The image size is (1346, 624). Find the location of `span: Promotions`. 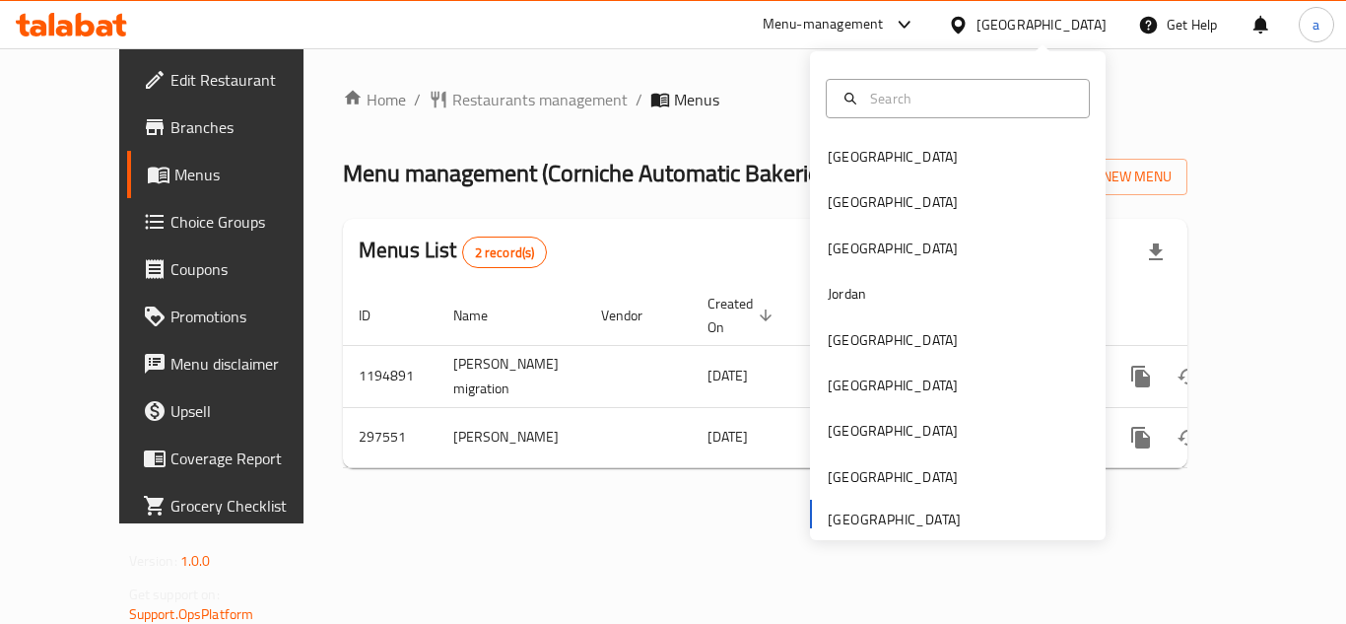

span: Promotions is located at coordinates (249, 316).